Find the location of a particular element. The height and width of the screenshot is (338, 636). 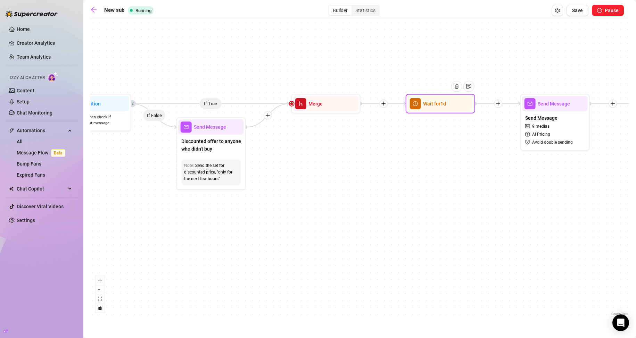

button: zoom out is located at coordinates (100, 290).